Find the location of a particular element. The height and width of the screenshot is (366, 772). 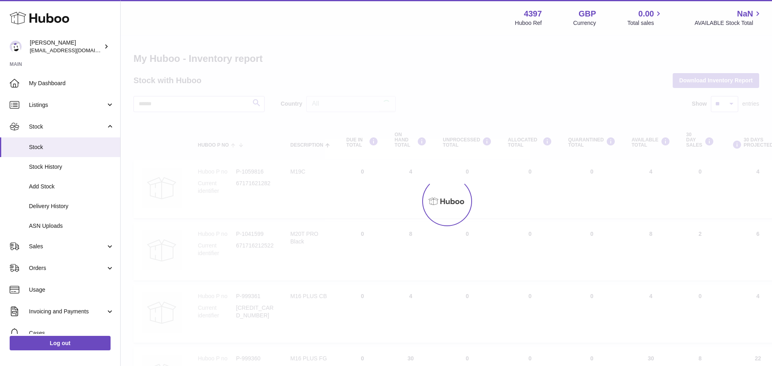

span: NaN is located at coordinates (745, 14).